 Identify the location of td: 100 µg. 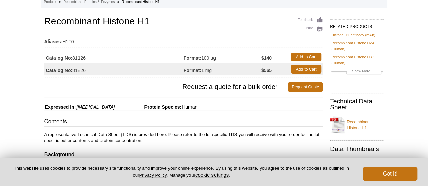
(222, 57).